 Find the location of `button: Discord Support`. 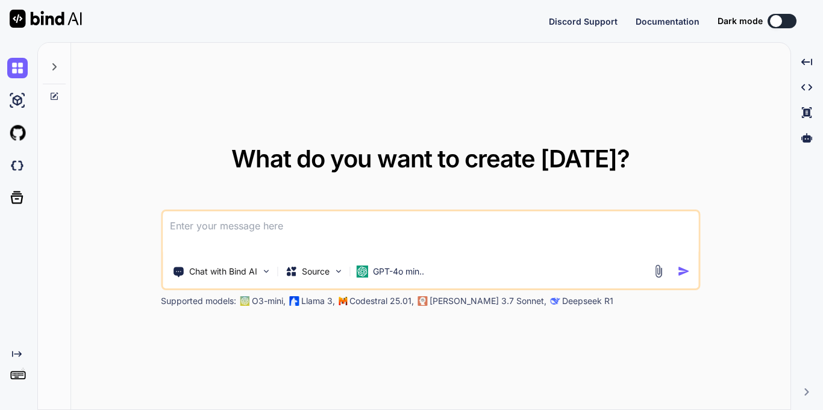

button: Discord Support is located at coordinates (583, 21).